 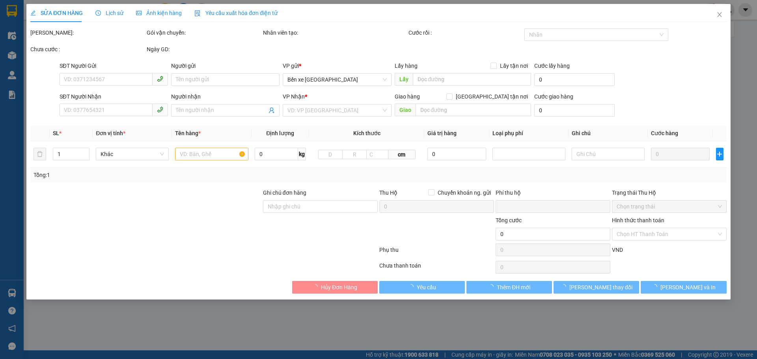 What do you see at coordinates (40, 154) in the screenshot?
I see `button: delete` at bounding box center [40, 154].